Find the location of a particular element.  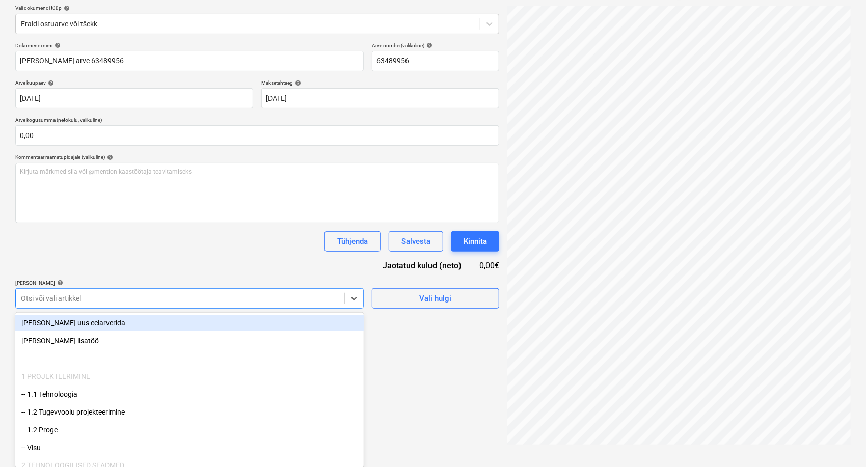

div: Jaotatud kulud (neto) is located at coordinates (422, 265).